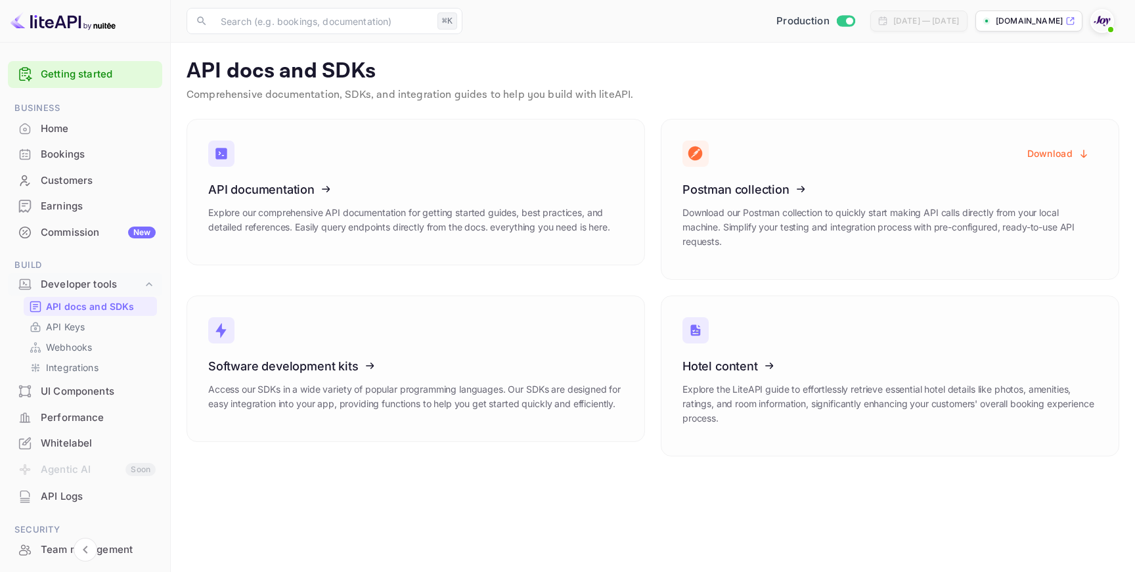 Image resolution: width=1135 pixels, height=572 pixels. Describe the element at coordinates (90, 306) in the screenshot. I see `div: API docs and SDKs` at that location.